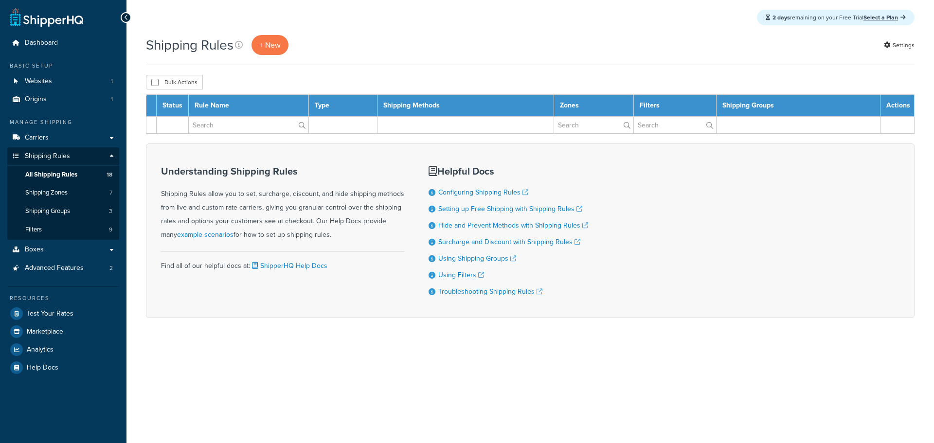 The width and height of the screenshot is (934, 443). What do you see at coordinates (63, 268) in the screenshot?
I see `a: Advanced Features 2` at bounding box center [63, 268].